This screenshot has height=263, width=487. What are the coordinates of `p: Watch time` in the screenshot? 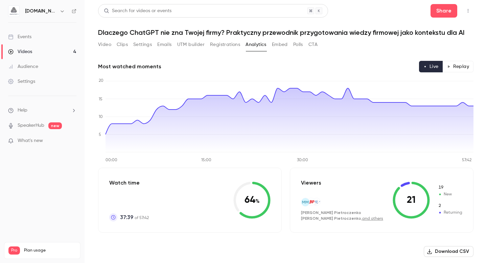 It's located at (129, 183).